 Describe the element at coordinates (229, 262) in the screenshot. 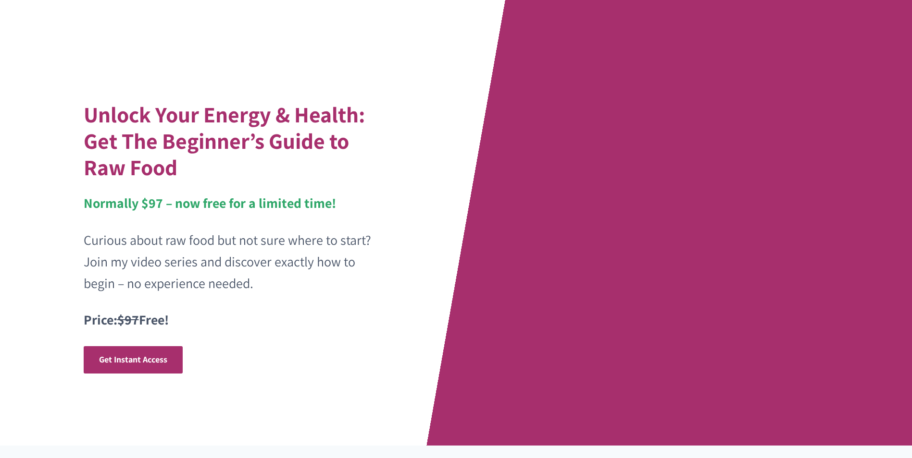

I see `p: Curious about raw food but not sure where to start? Join my video series and discover exactly how...` at that location.